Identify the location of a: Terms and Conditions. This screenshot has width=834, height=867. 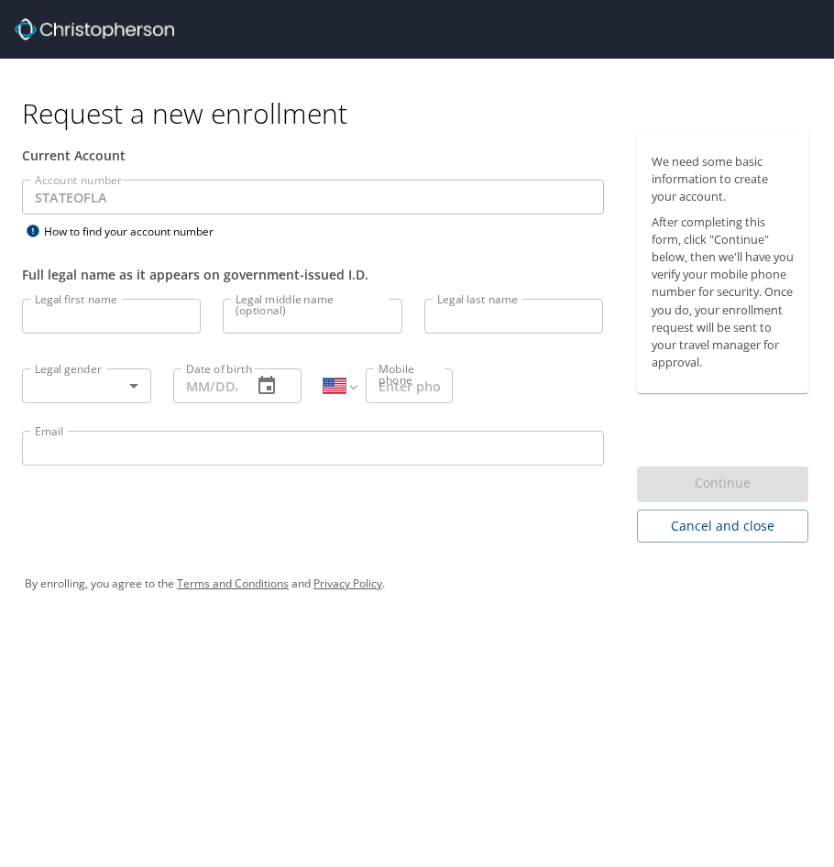
(233, 583).